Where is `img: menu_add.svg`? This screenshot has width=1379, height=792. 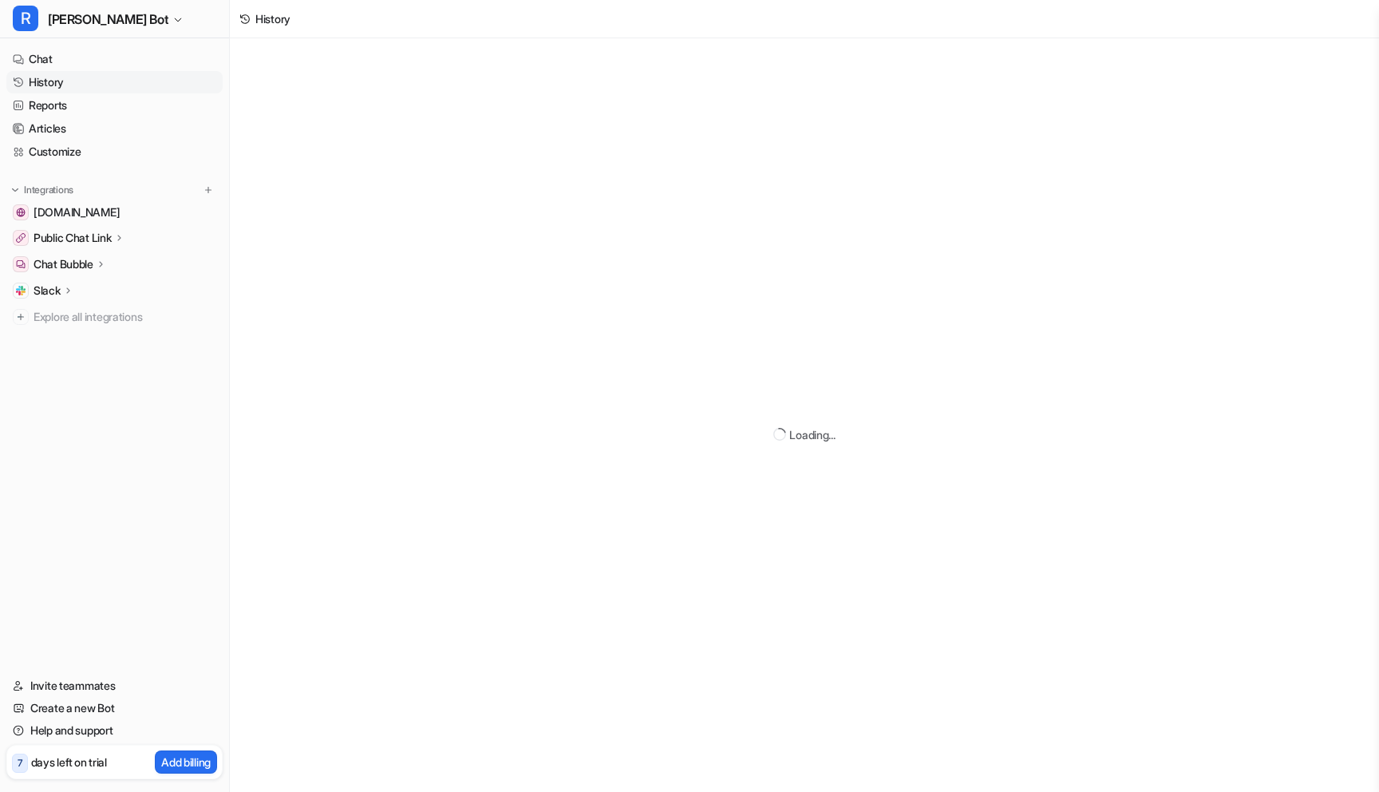 img: menu_add.svg is located at coordinates (208, 190).